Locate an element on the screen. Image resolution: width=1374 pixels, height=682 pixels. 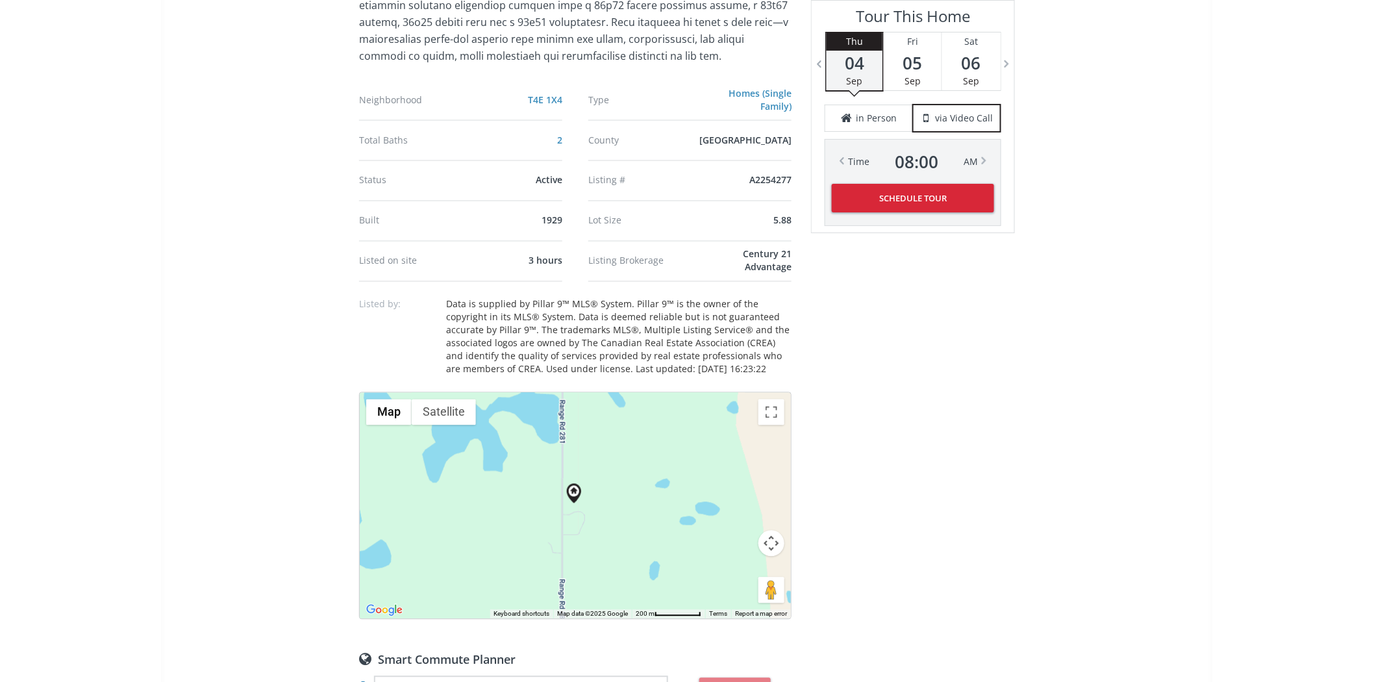
button: Map Scale: 200 m per 68 pixels is located at coordinates (668, 614).